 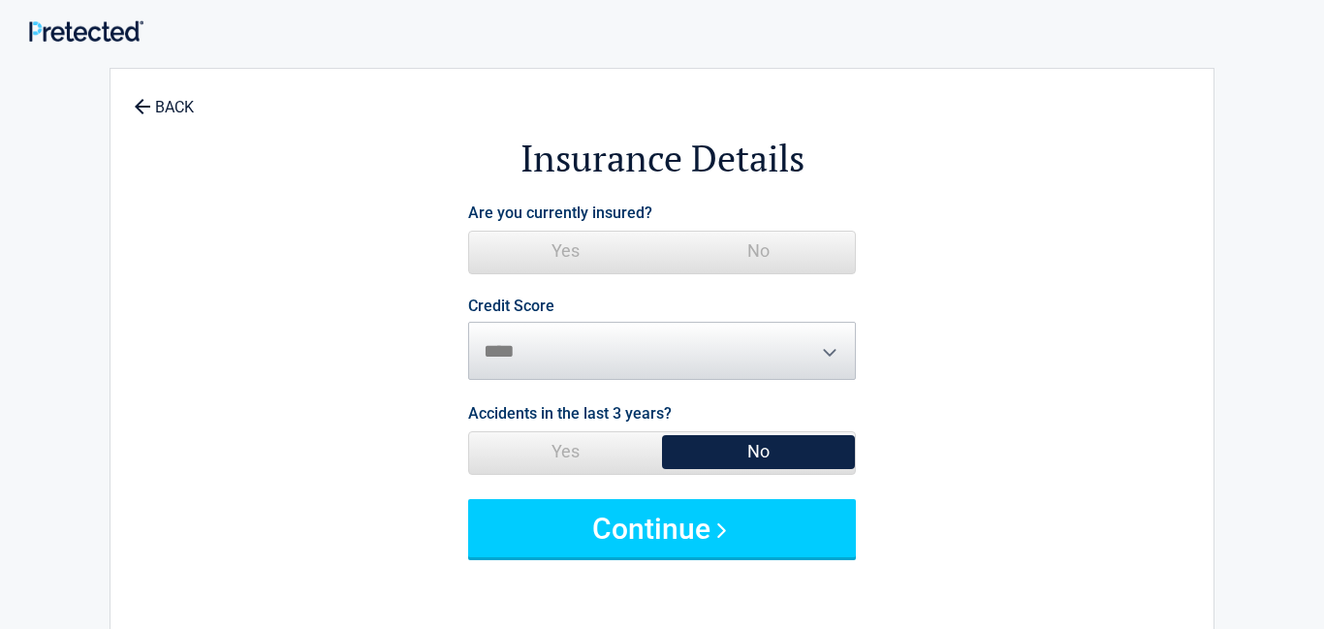 I want to click on button: Continue, so click(x=662, y=528).